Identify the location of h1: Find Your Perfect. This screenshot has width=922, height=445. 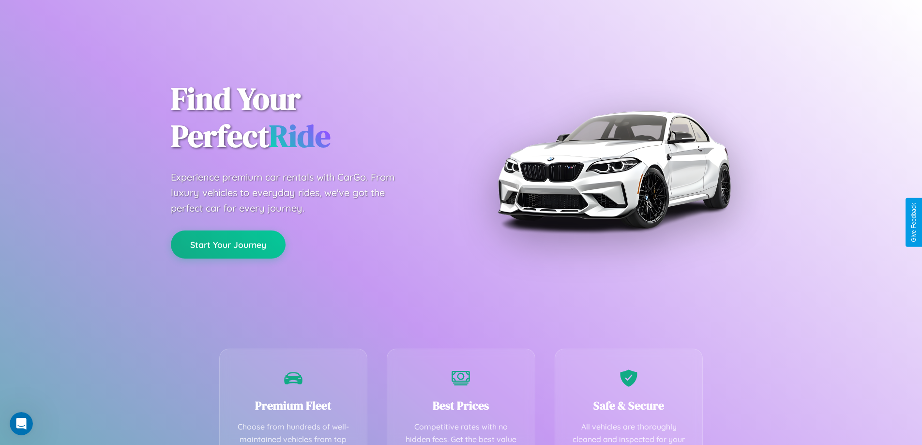
(309, 118).